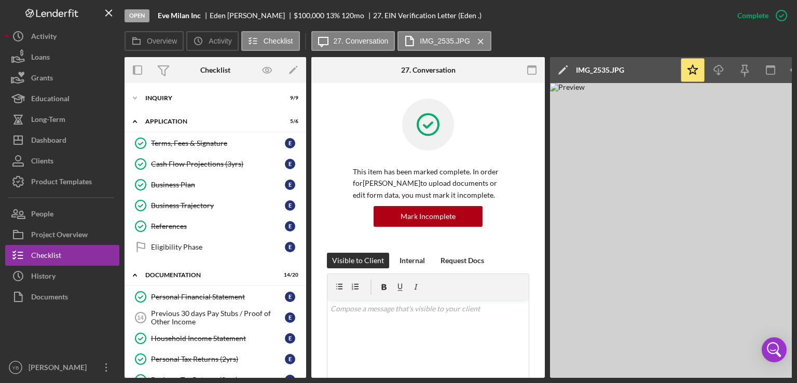 This screenshot has height=383, width=797. I want to click on a: 14Previous 30 days Pay Stubs / Proof of Other IncomeE, so click(215, 318).